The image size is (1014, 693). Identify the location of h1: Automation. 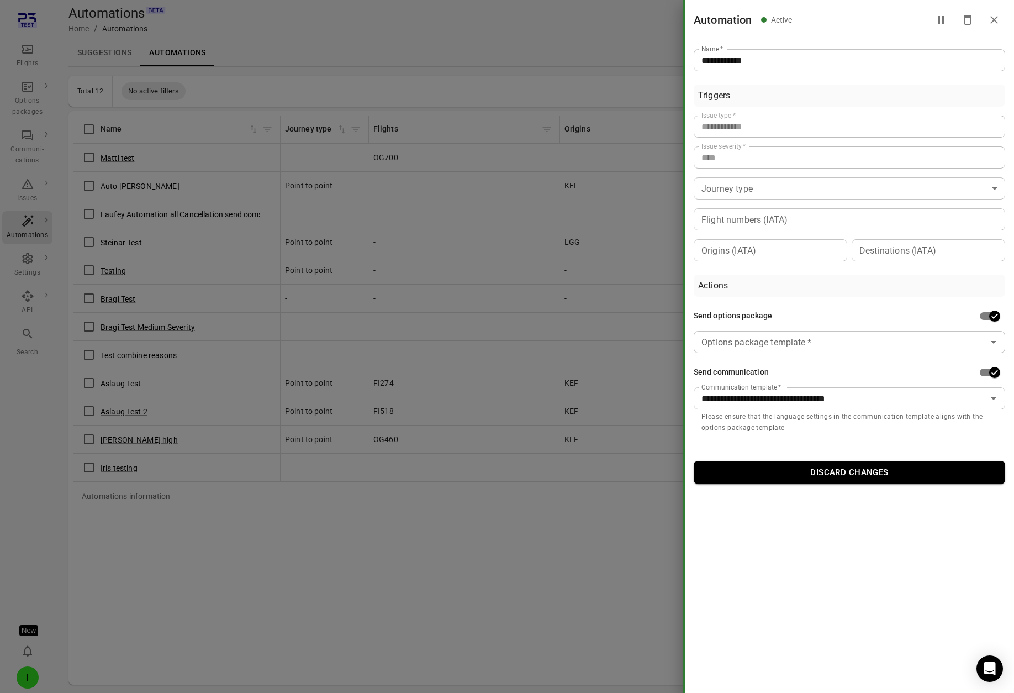
(723, 20).